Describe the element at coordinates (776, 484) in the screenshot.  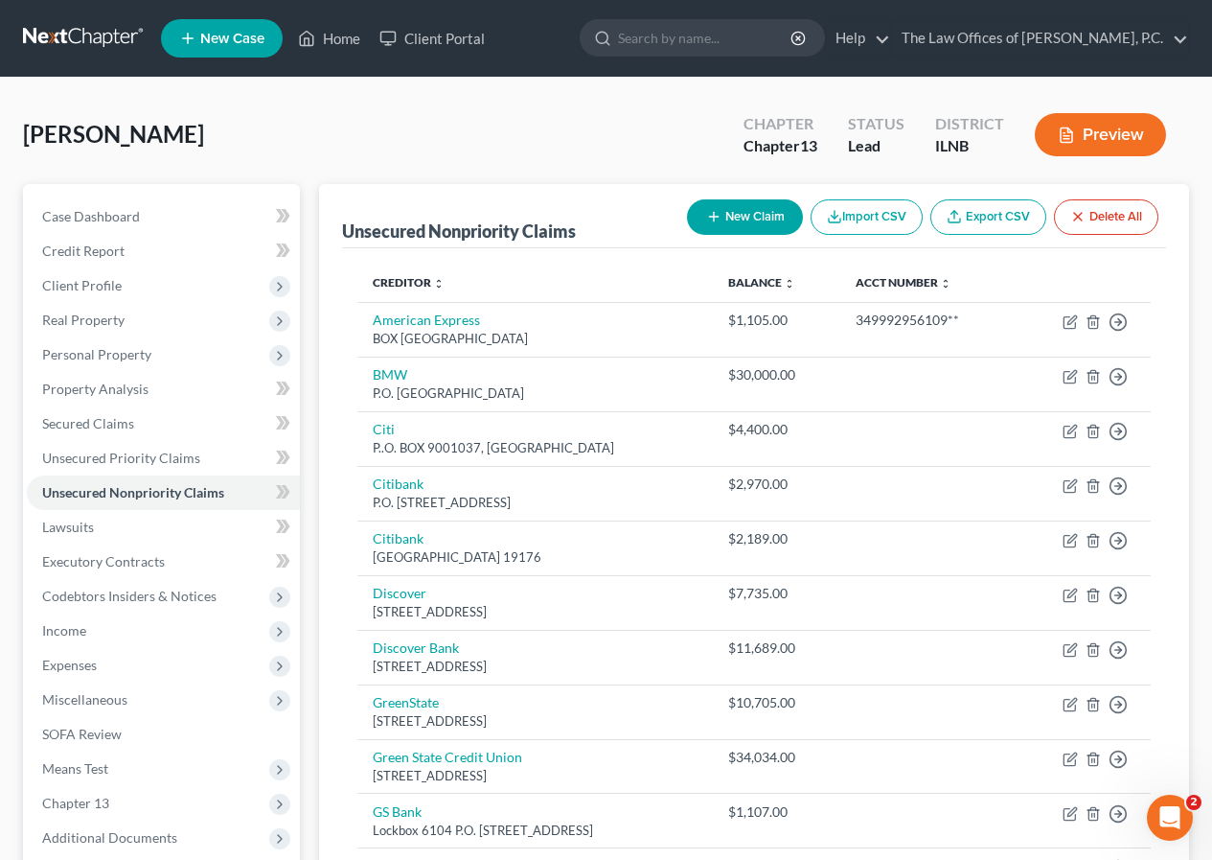
I see `div: $2,970.00` at that location.